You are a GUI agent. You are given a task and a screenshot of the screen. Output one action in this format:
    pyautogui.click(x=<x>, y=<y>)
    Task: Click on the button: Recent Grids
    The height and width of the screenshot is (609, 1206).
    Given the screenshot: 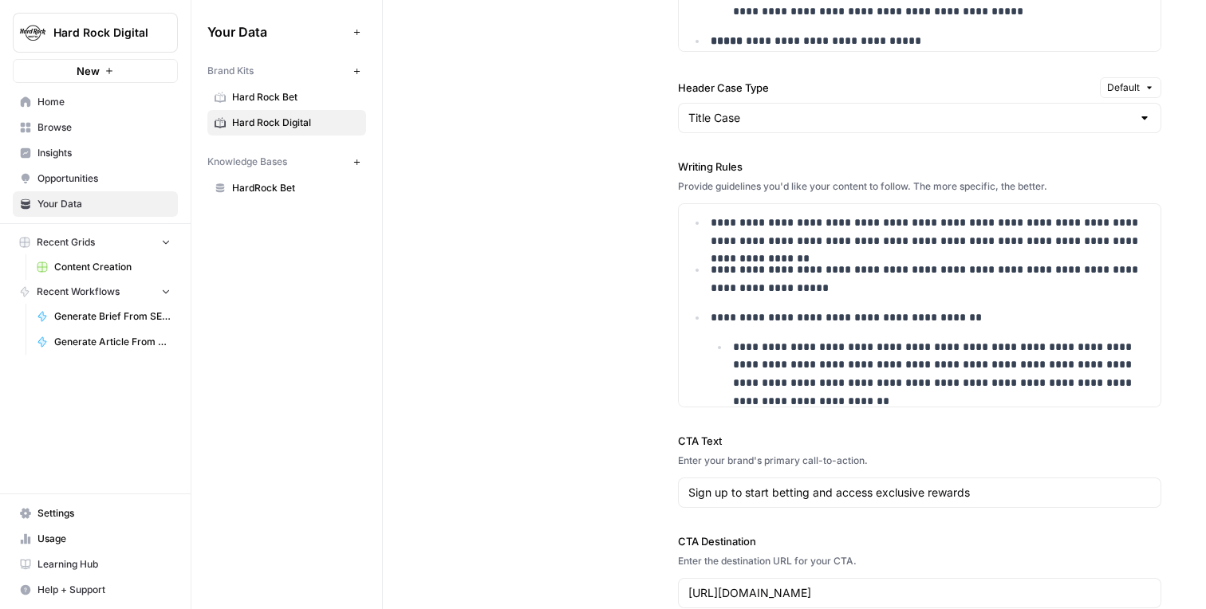 What is the action you would take?
    pyautogui.click(x=95, y=242)
    